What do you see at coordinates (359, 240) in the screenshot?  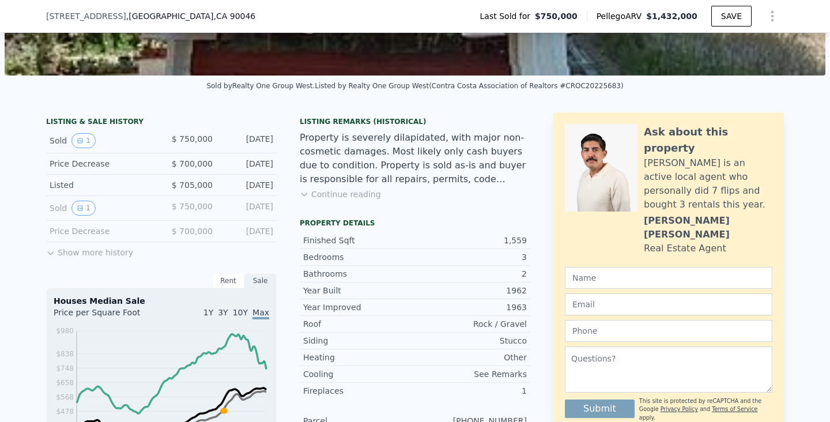 I see `div: Finished Sqft` at bounding box center [359, 240].